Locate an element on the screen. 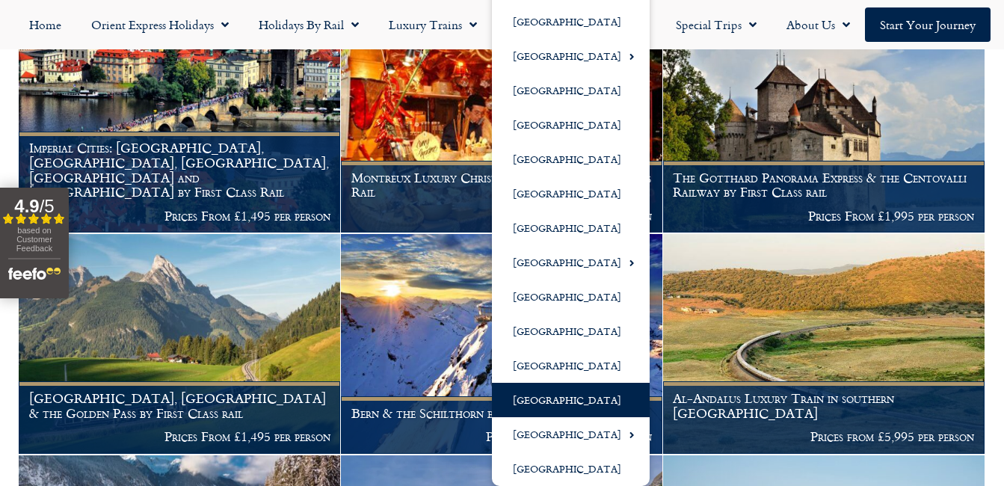 The height and width of the screenshot is (486, 1004). h1: Bern & the Schilthorn by First Class Rail is located at coordinates (502, 413).